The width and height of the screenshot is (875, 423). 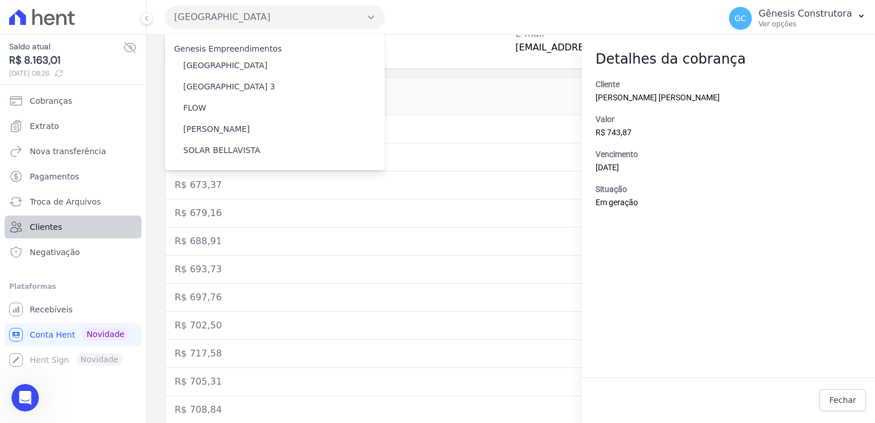 What do you see at coordinates (73, 176) in the screenshot?
I see `a: Pagamentos` at bounding box center [73, 176].